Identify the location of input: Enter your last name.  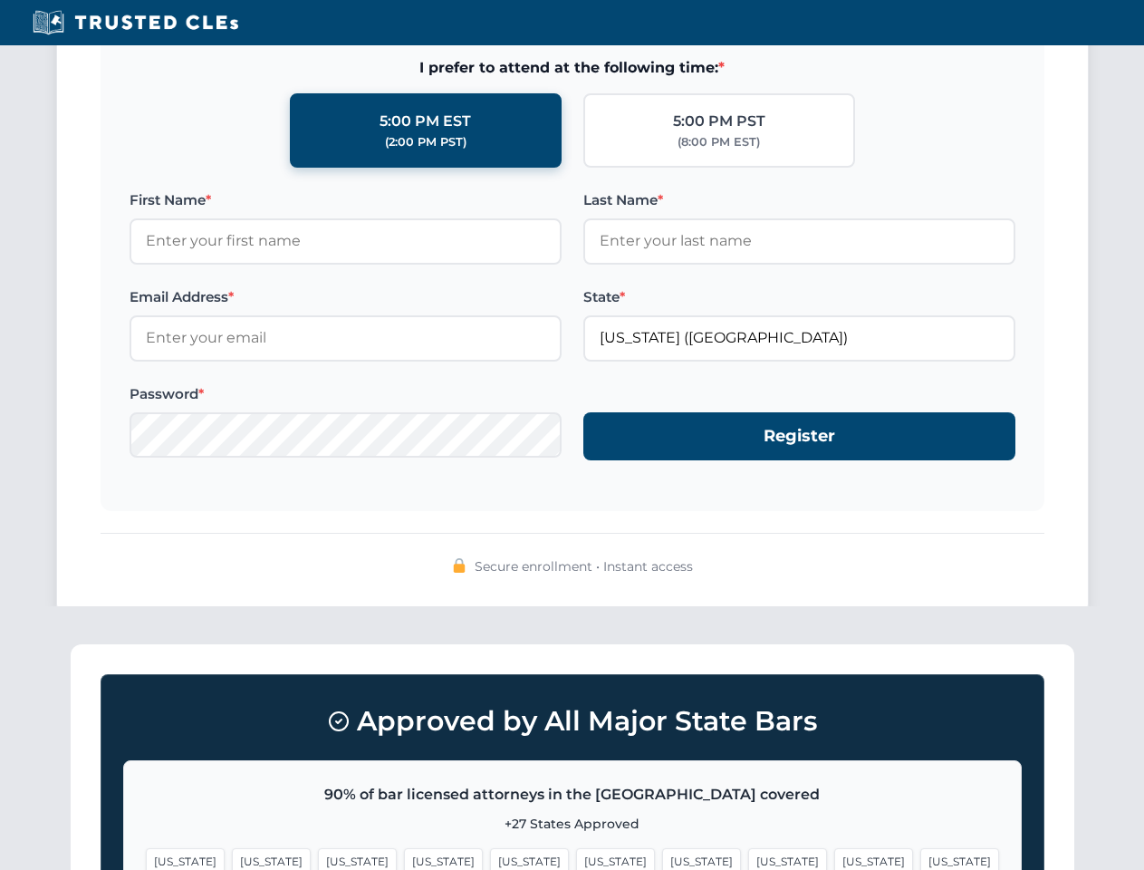
(799, 241).